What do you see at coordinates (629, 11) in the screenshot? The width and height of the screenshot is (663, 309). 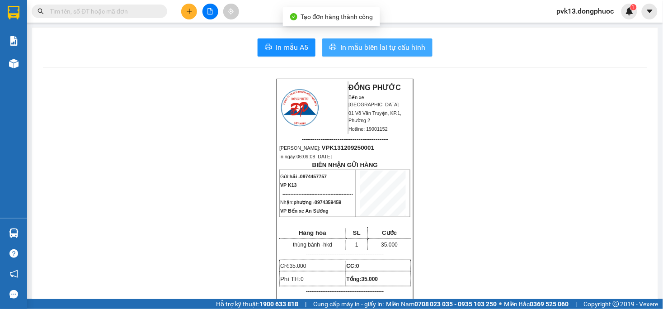 I see `img: icon-new-feature` at bounding box center [629, 11].